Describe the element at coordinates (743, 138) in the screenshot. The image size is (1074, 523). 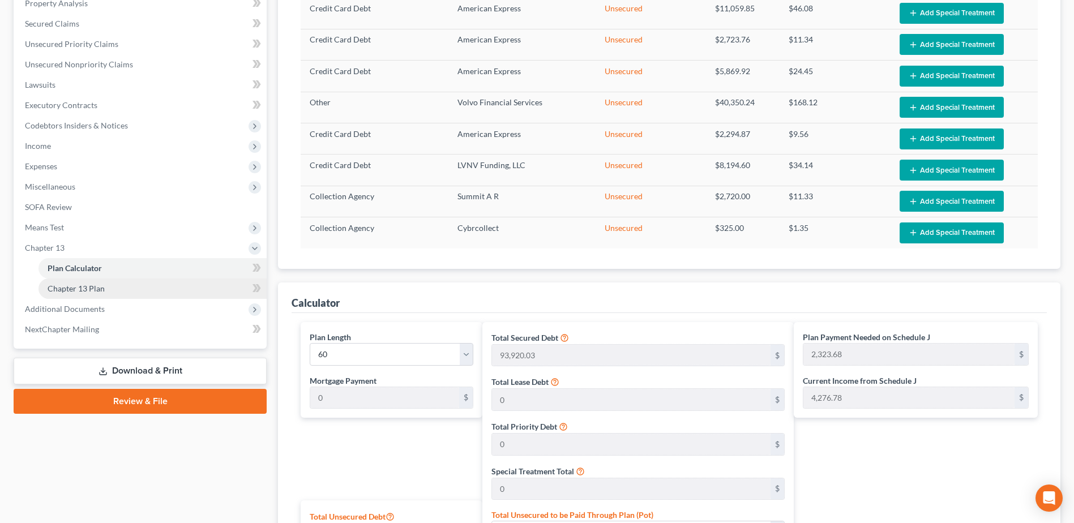
I see `td: $2,294.87` at that location.